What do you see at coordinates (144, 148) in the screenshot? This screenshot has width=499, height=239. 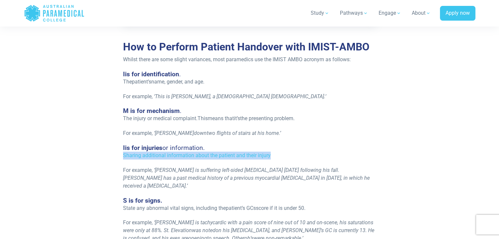 I see `span: is for injuries` at bounding box center [144, 148].